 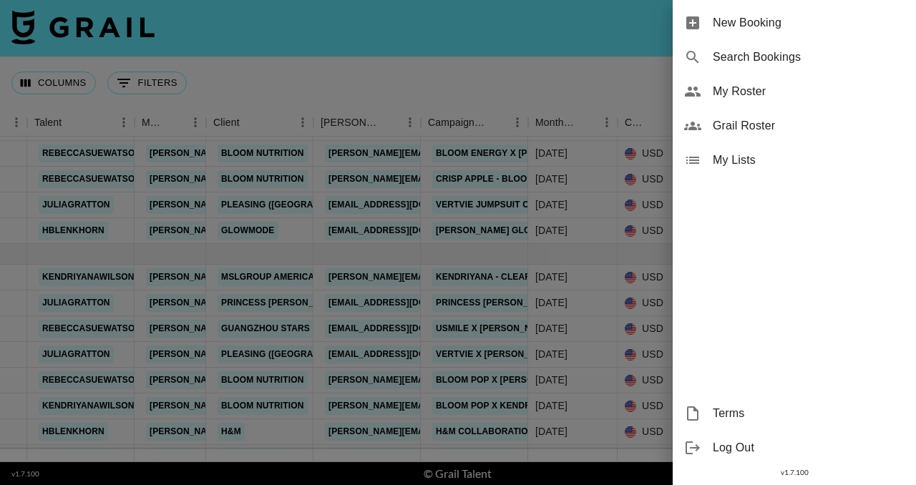 I want to click on div: Search Bookings, so click(x=794, y=57).